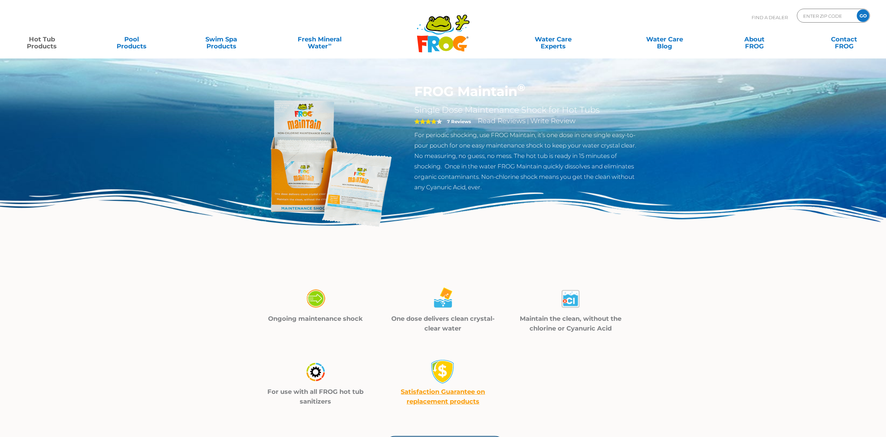 This screenshot has height=437, width=886. I want to click on a: Water CareExperts, so click(553, 39).